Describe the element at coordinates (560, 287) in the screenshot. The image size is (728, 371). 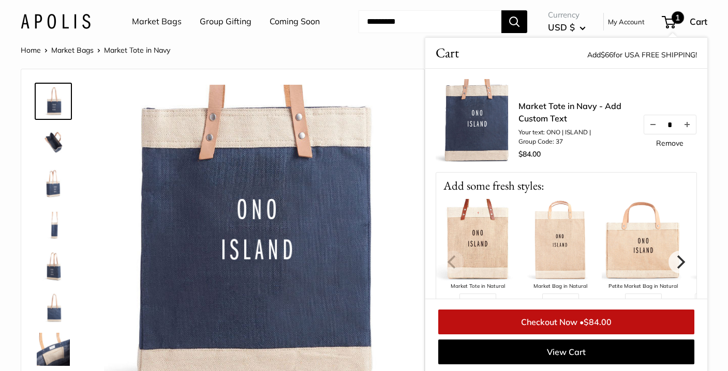
I see `div: Market Bag in Natural` at that location.